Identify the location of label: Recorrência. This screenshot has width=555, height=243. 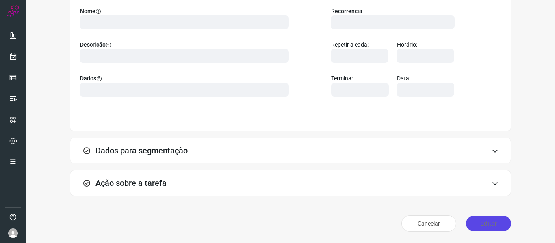
(394, 11).